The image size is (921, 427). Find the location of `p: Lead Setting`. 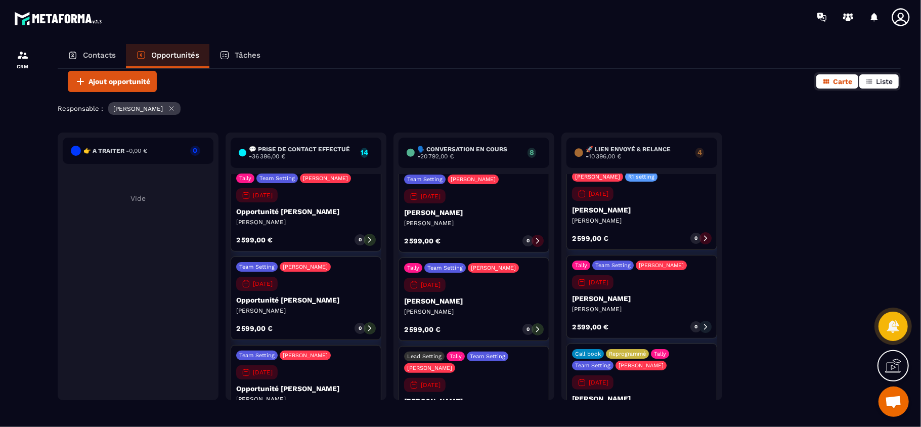

p: Lead Setting is located at coordinates (424, 356).